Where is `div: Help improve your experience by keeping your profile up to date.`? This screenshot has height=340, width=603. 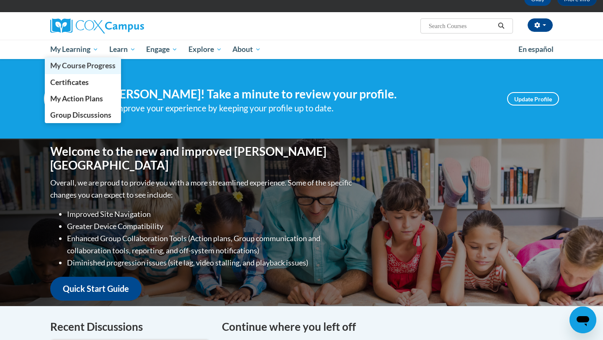
div: Help improve your experience by keeping your profile up to date. is located at coordinates (295, 108).